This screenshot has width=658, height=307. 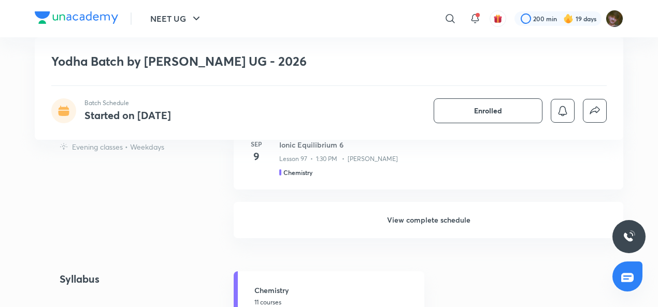 What do you see at coordinates (130, 279) in the screenshot?
I see `h4: Syllabus` at bounding box center [130, 279].